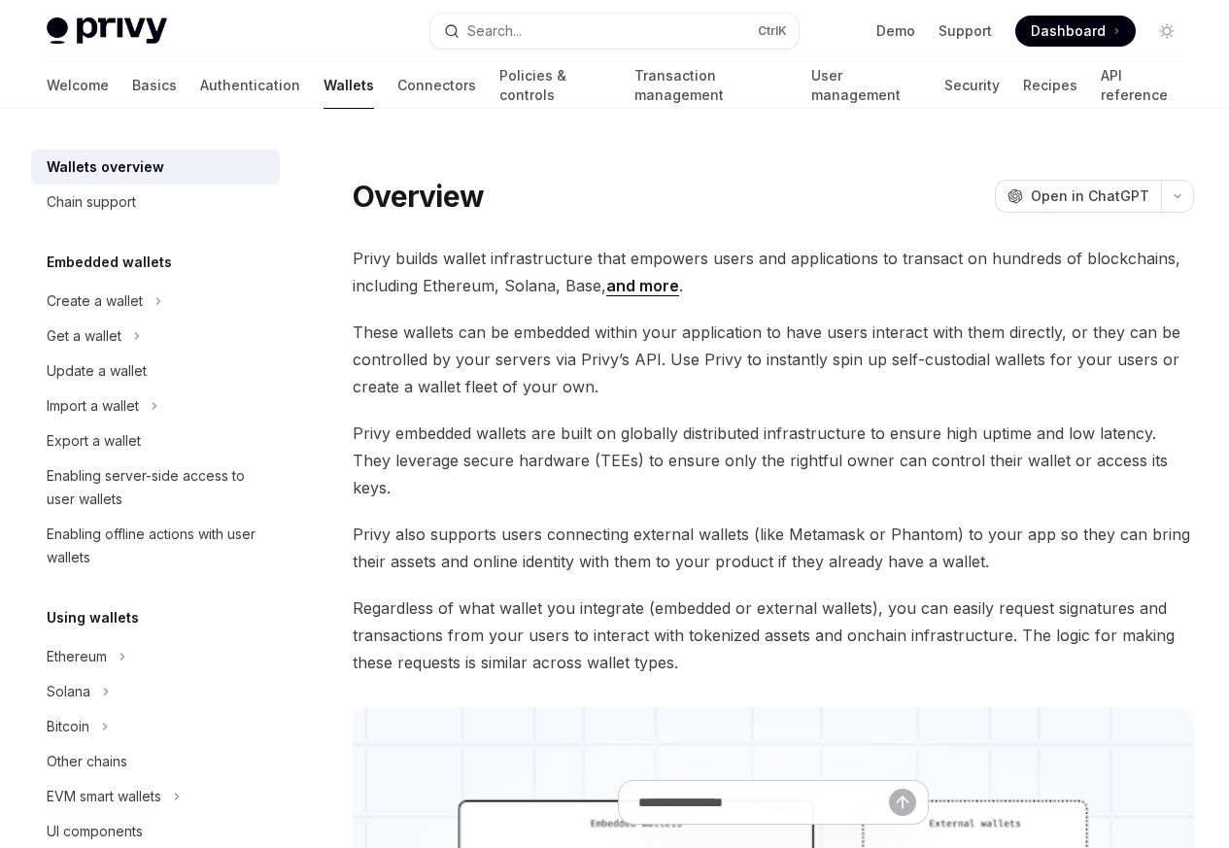 The width and height of the screenshot is (1229, 848). I want to click on a: Security, so click(971, 85).